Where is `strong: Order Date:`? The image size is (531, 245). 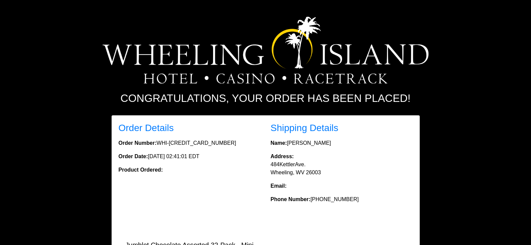 strong: Order Date: is located at coordinates (133, 156).